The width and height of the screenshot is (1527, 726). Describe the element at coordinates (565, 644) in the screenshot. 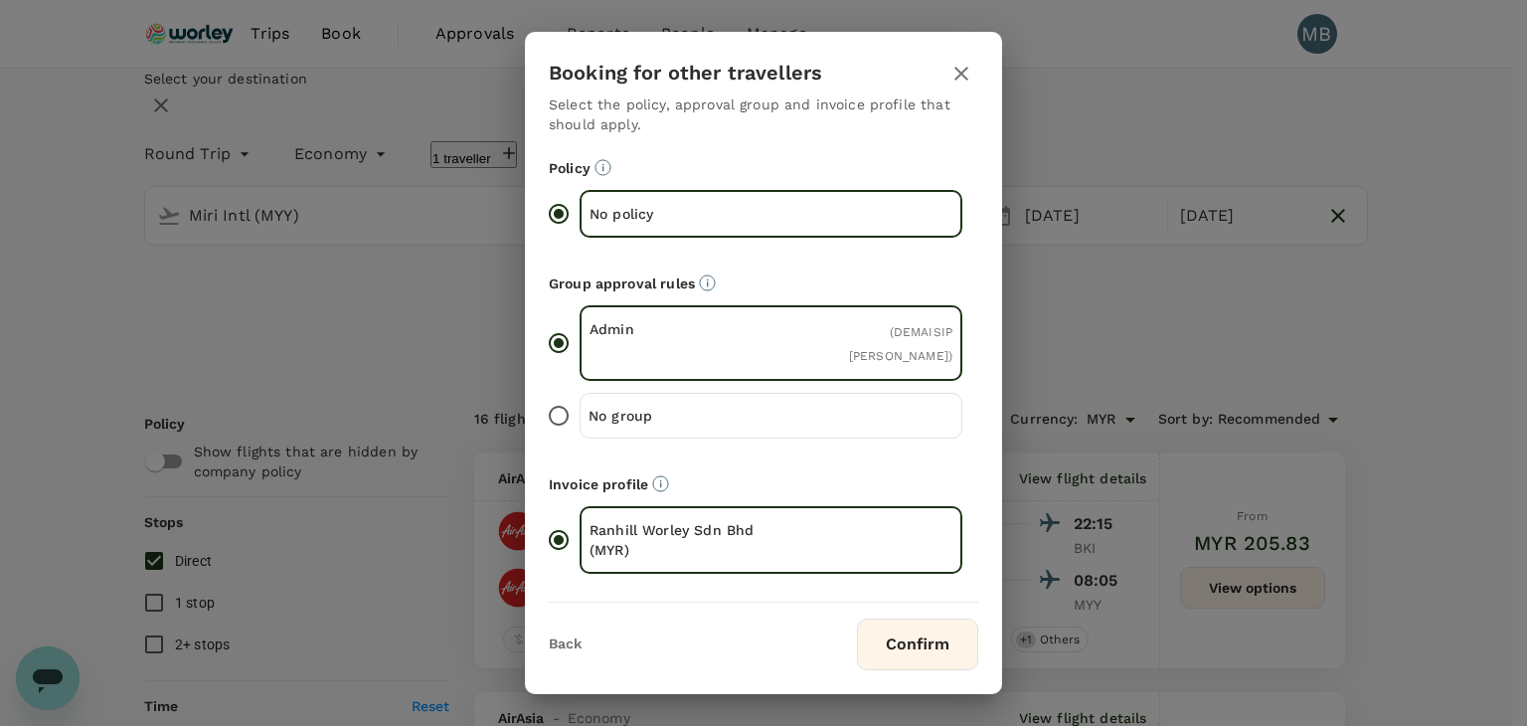

I see `button: Back` at that location.